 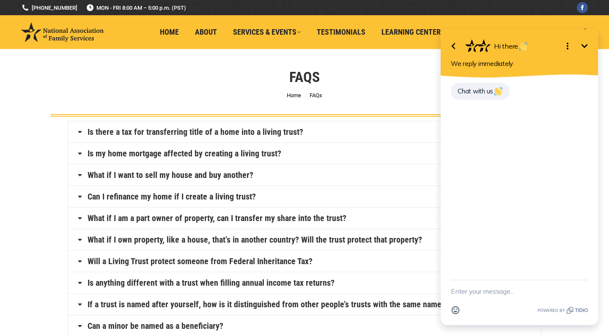 I want to click on a: What if I am a part owner of property, can I transfer my share into the trust?, so click(x=217, y=218).